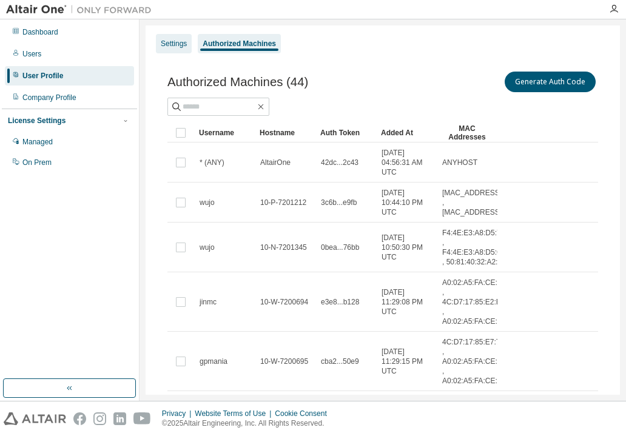  What do you see at coordinates (339, 203) in the screenshot?
I see `span: 3c6b...e9fb` at bounding box center [339, 203].